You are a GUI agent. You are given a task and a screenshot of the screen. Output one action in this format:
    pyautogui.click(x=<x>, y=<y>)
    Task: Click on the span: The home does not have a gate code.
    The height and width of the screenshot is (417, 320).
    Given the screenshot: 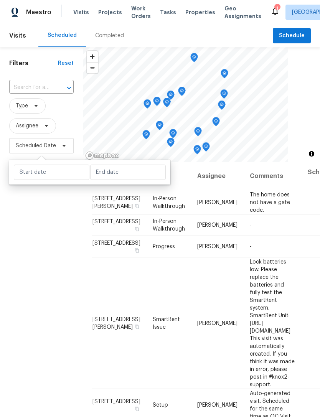 What is the action you would take?
    pyautogui.click(x=270, y=202)
    